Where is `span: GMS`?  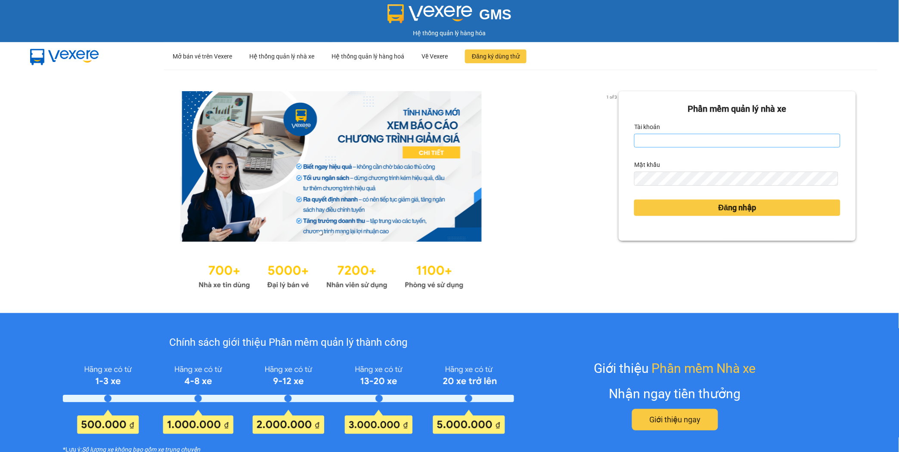
span: GMS is located at coordinates (495, 14).